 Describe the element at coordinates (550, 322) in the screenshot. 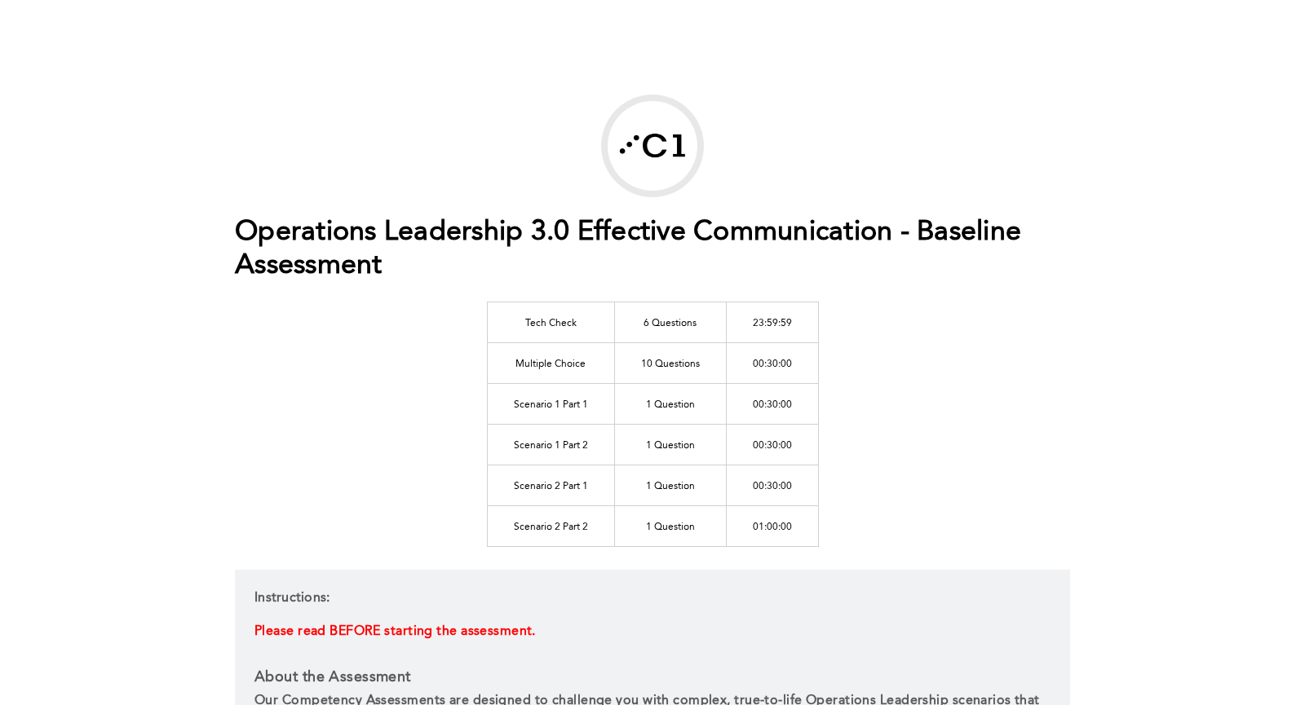

I see `td: Tech Check` at that location.